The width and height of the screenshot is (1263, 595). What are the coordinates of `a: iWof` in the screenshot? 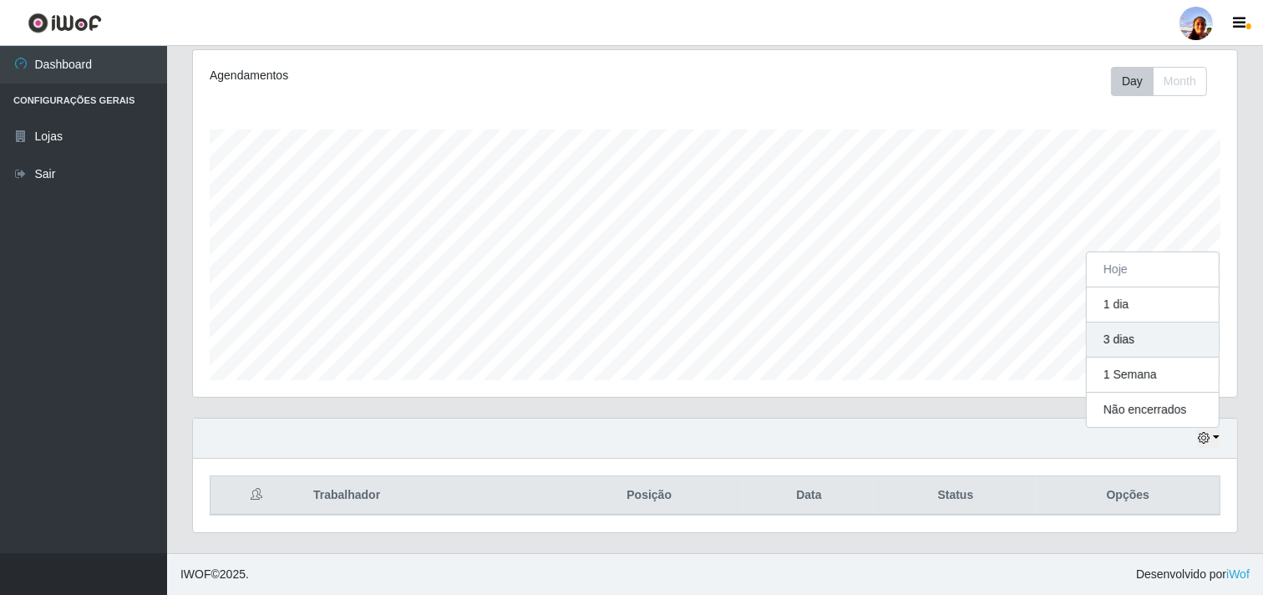 It's located at (1238, 574).